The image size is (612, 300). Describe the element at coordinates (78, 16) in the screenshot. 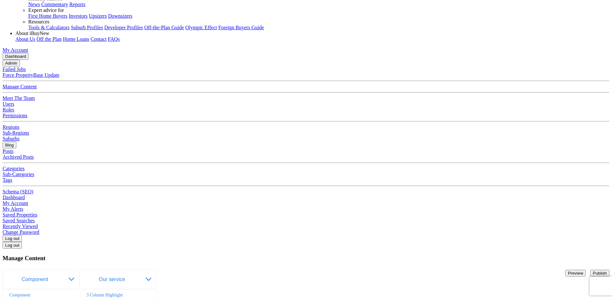

I see `a: Investors` at that location.